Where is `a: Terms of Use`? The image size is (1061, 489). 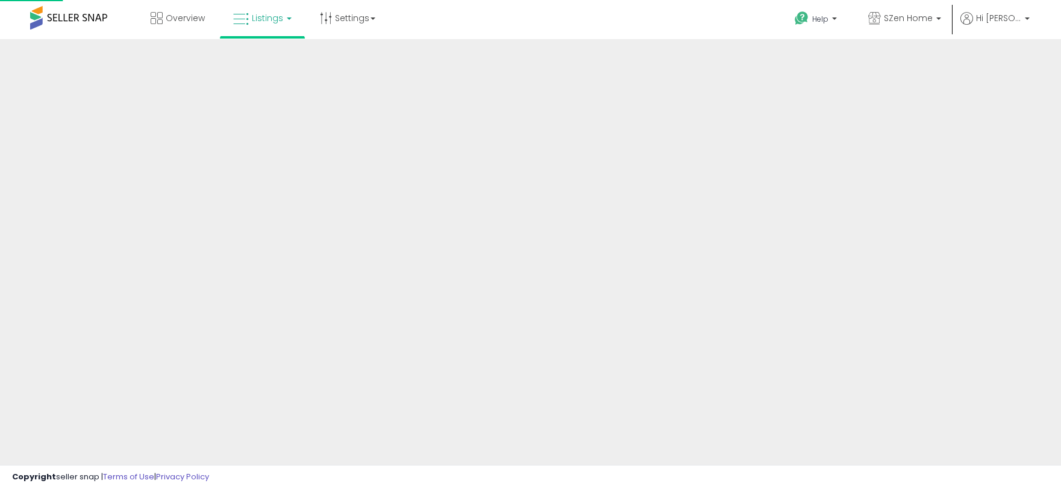 a: Terms of Use is located at coordinates (128, 477).